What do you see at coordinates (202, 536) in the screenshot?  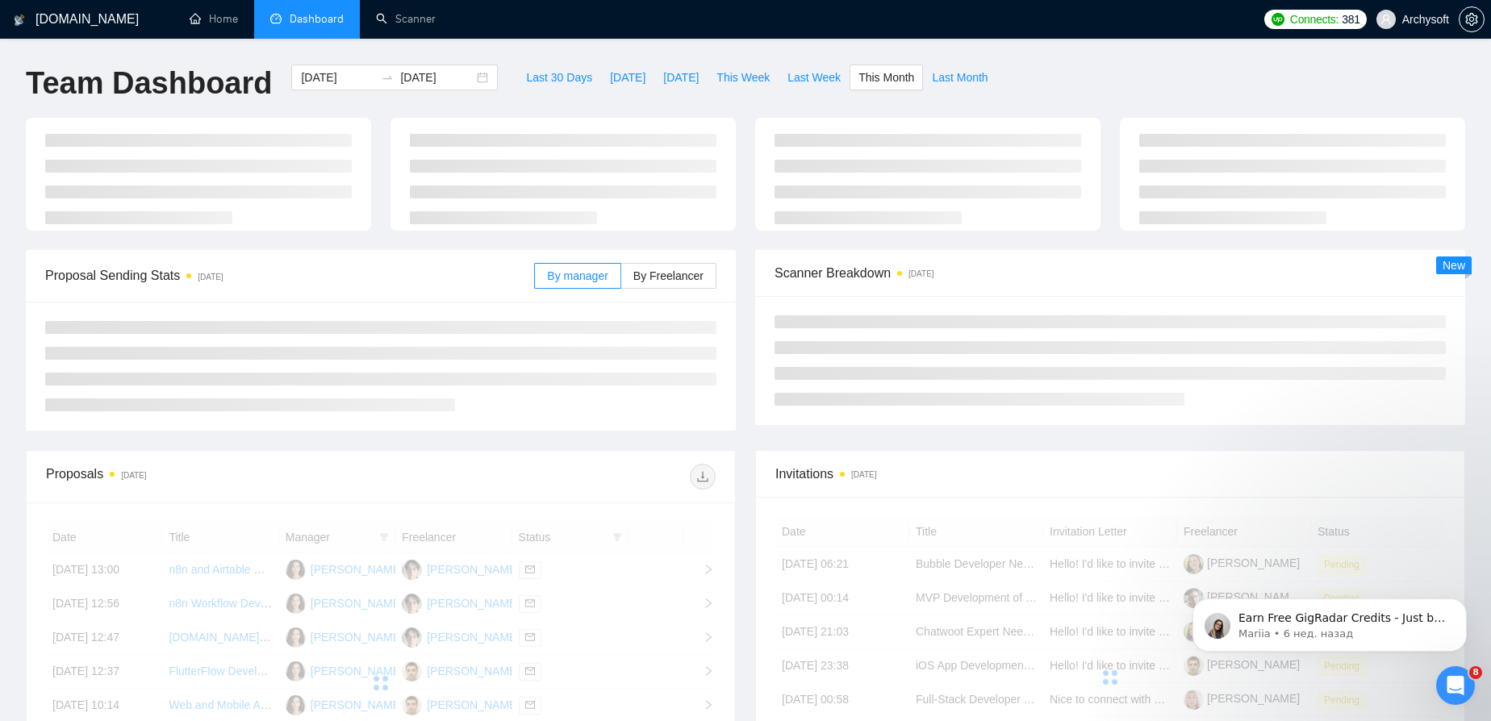 I see `button: Запрос` at bounding box center [202, 536].